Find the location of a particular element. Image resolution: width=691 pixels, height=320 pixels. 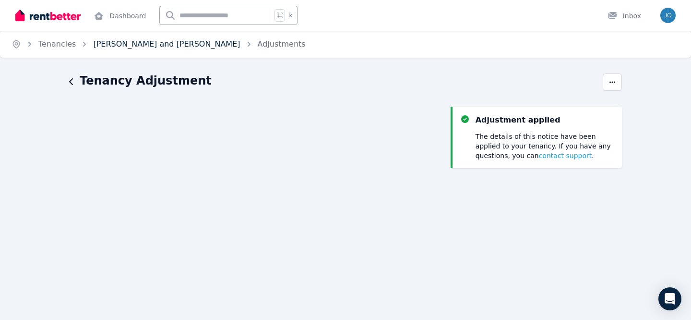

a: Tenancies is located at coordinates (57, 44).